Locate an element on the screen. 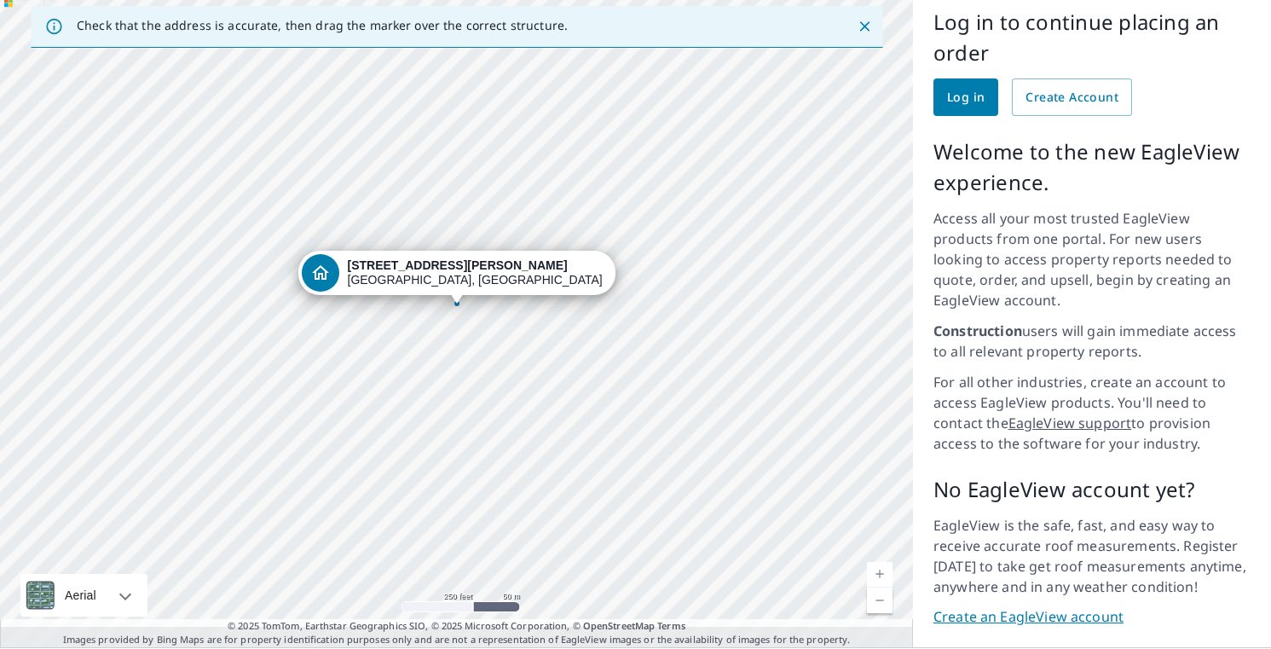 This screenshot has height=649, width=1271. p: Log in to continue placing an order is located at coordinates (1092, 38).